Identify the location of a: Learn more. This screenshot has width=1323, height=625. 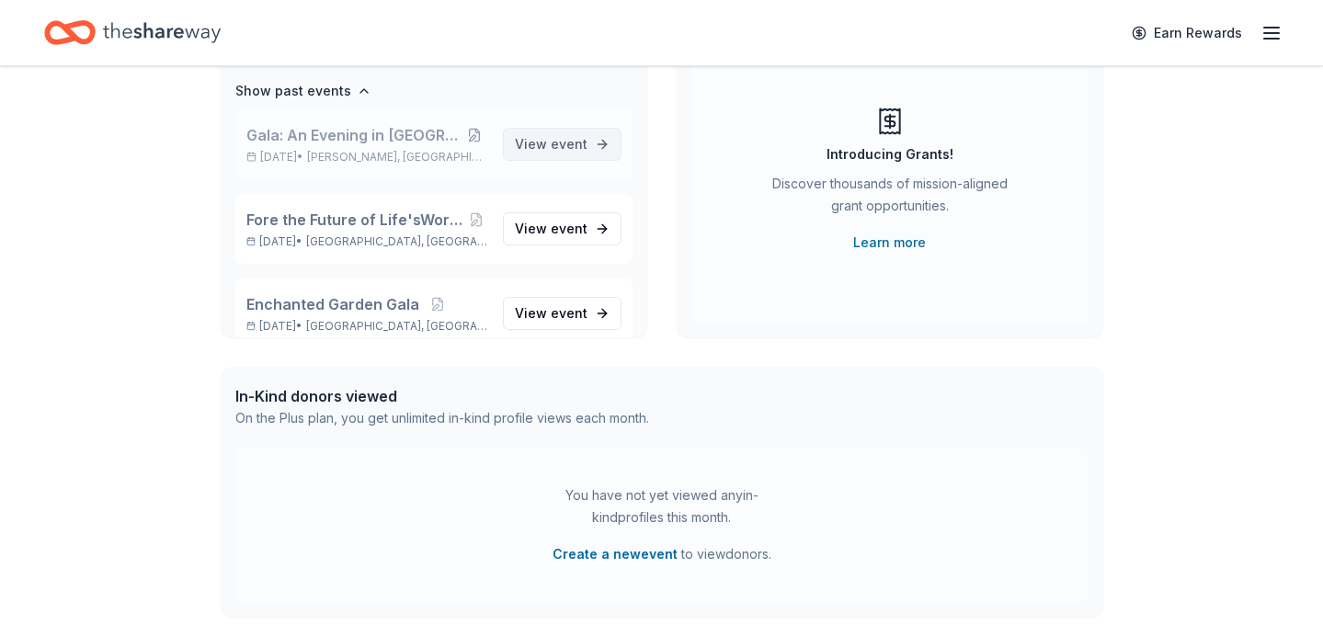
(889, 243).